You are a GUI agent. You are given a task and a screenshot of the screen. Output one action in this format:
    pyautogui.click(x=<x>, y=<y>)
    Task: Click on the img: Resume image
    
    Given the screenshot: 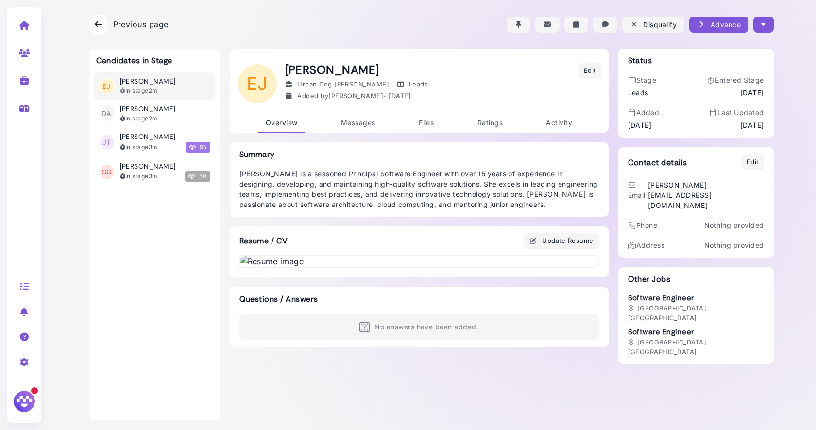 What is the action you would take?
    pyautogui.click(x=419, y=261)
    